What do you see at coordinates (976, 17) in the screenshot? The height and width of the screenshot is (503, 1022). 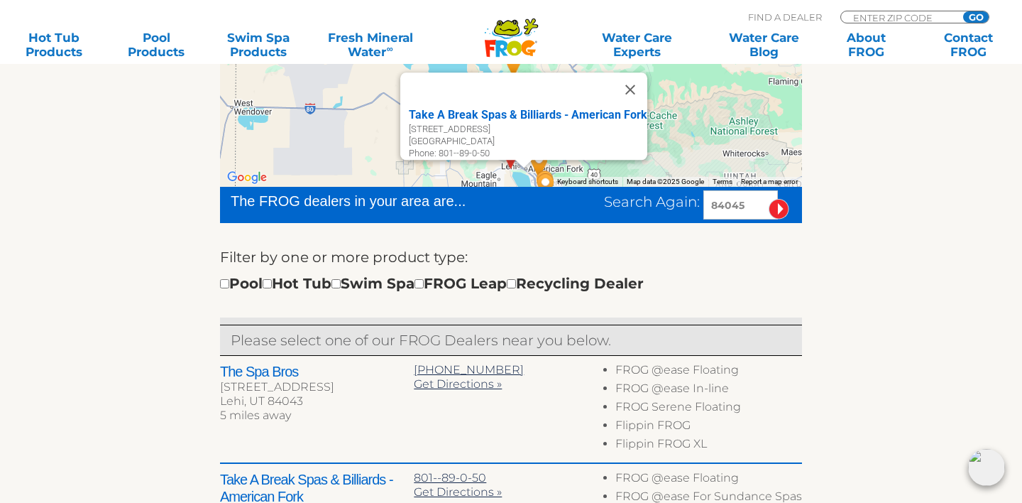 I see `input: GO` at bounding box center [976, 17].